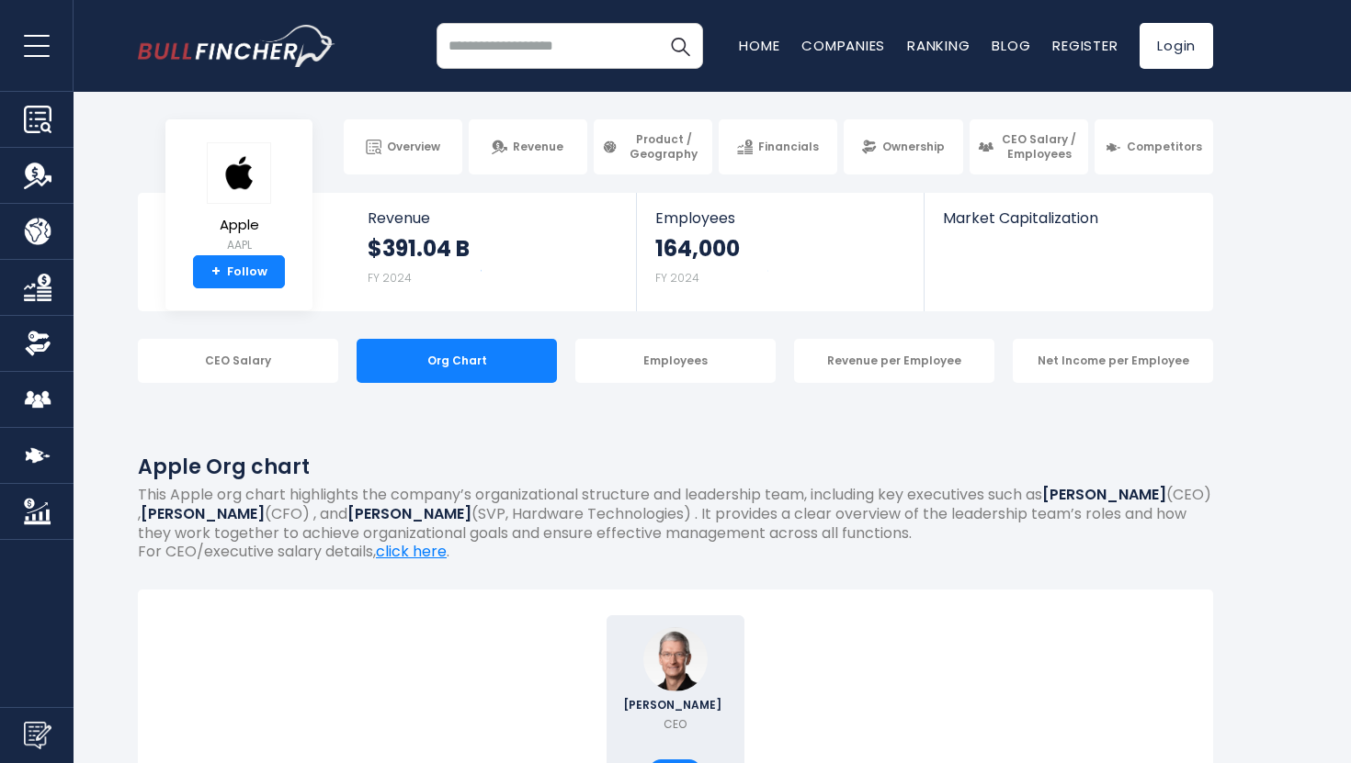 The width and height of the screenshot is (1351, 763). Describe the element at coordinates (1068, 225) in the screenshot. I see `a: Market Capitalization` at that location.